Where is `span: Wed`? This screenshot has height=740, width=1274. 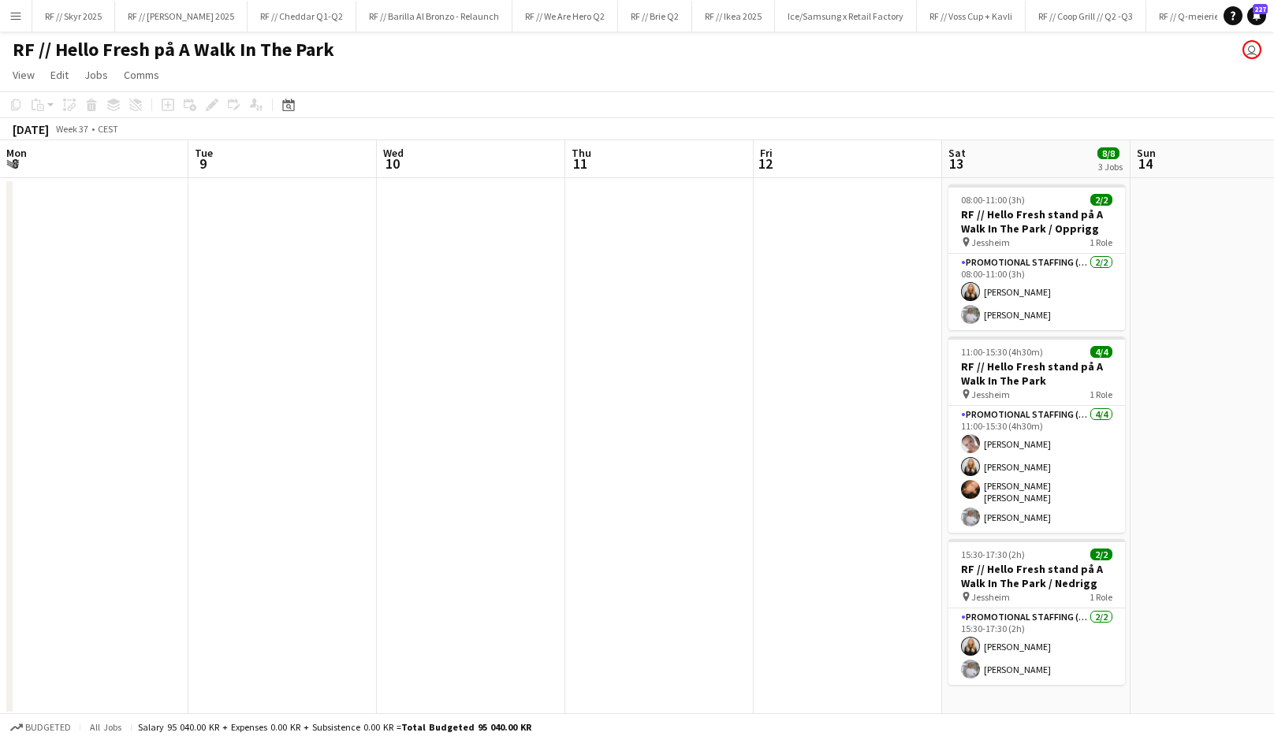
span: Wed is located at coordinates (393, 153).